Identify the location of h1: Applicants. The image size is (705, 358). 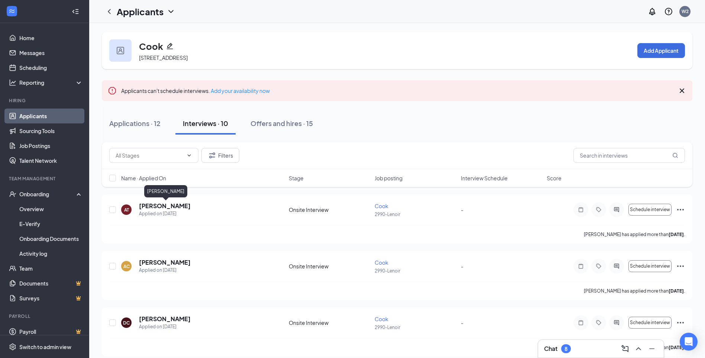
(140, 12).